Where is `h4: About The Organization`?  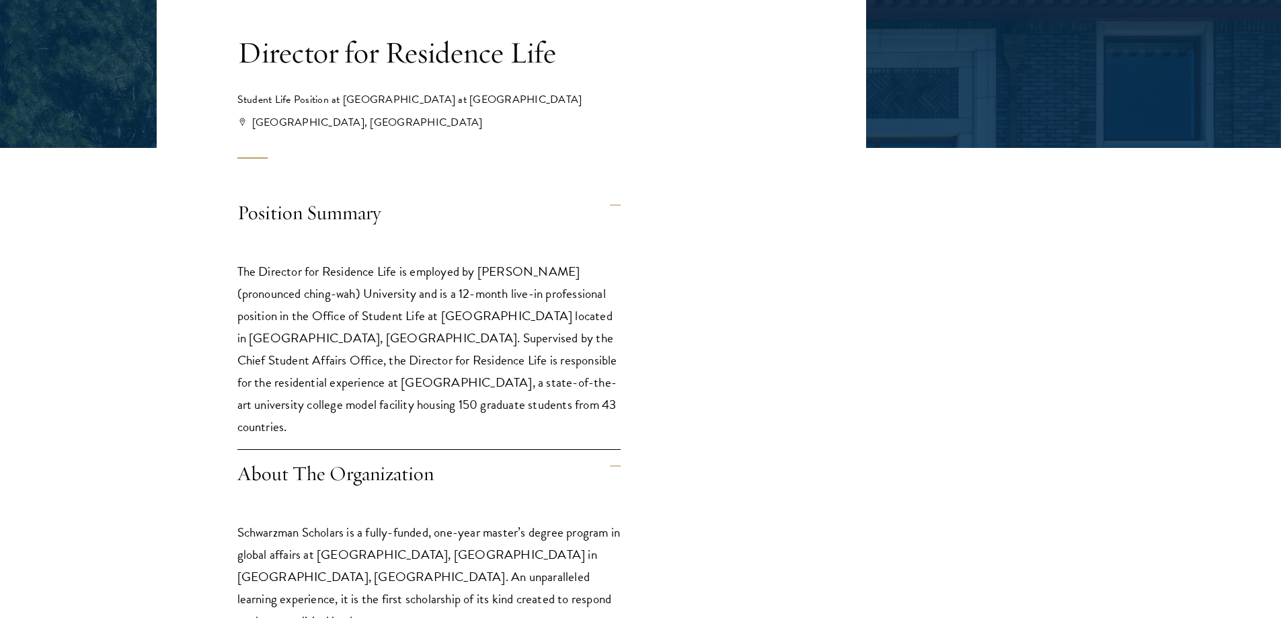 h4: About The Organization is located at coordinates (429, 475).